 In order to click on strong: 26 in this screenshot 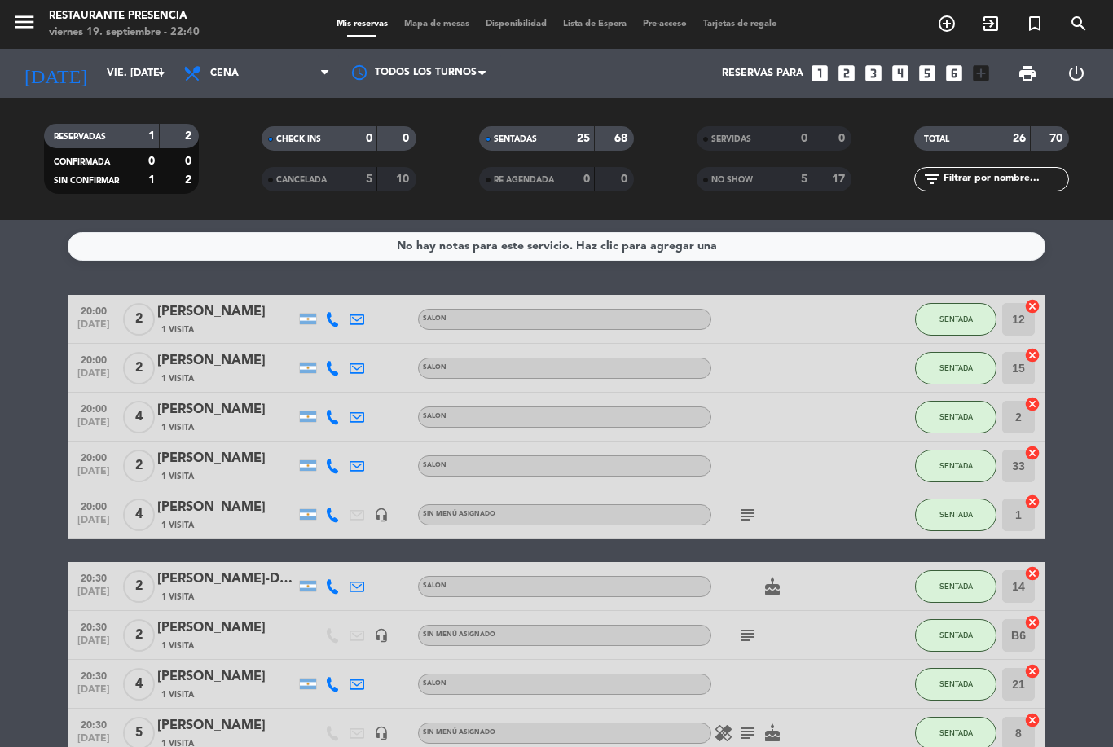, I will do `click(1020, 139)`.